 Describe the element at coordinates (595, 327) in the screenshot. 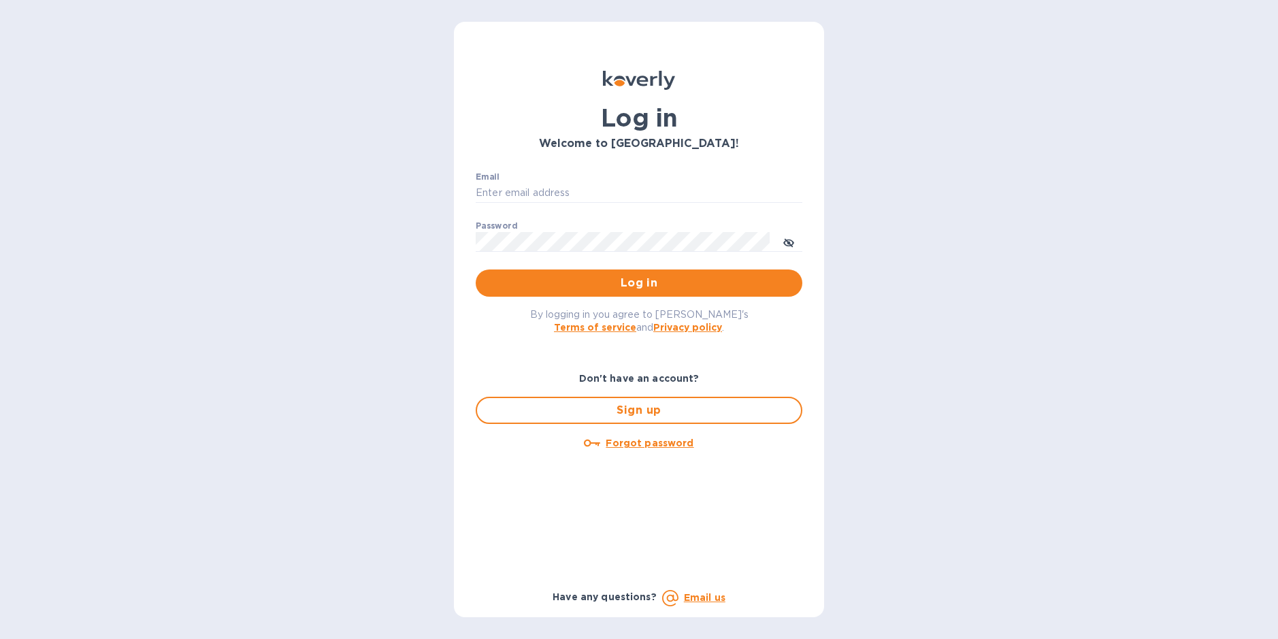

I see `a: Terms of service` at that location.